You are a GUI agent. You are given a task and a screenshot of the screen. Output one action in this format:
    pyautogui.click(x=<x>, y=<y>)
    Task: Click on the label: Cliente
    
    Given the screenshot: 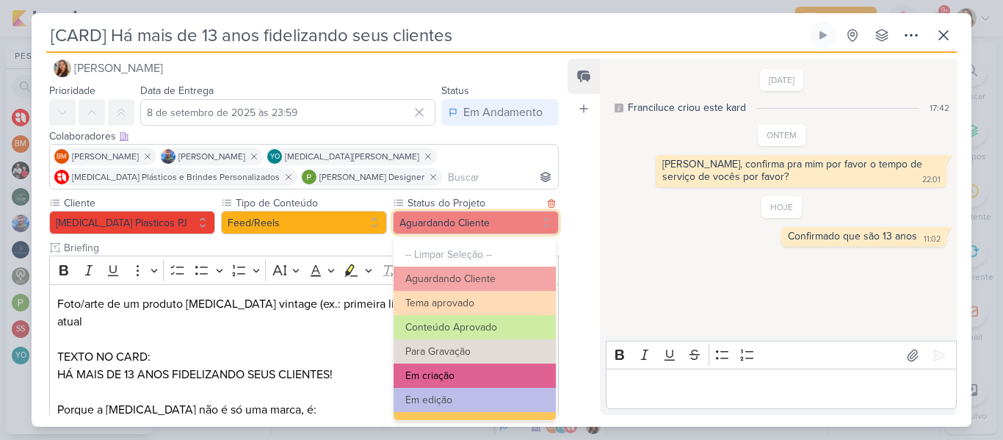 What is the action you would take?
    pyautogui.click(x=139, y=203)
    